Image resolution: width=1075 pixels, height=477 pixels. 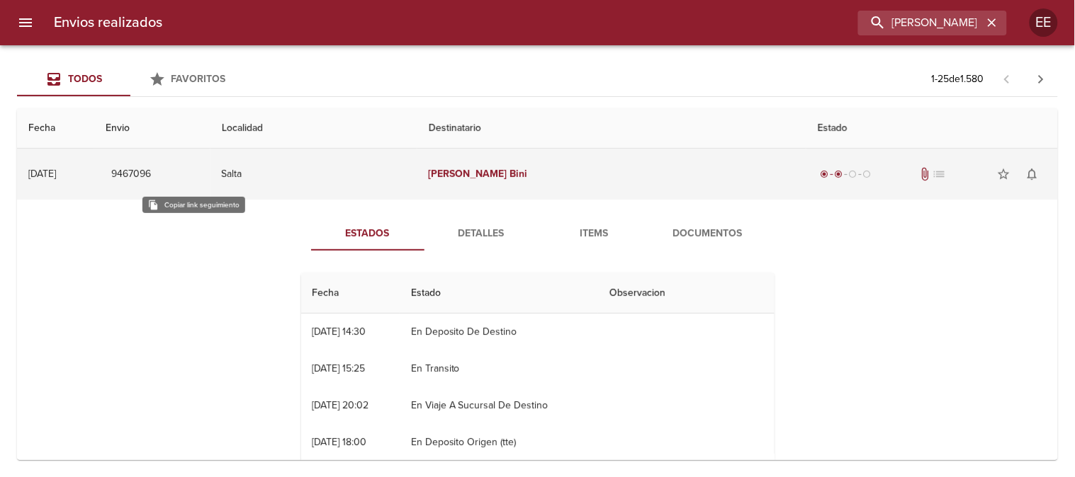 What do you see at coordinates (499, 369) in the screenshot?
I see `td: En Transito` at bounding box center [499, 369].